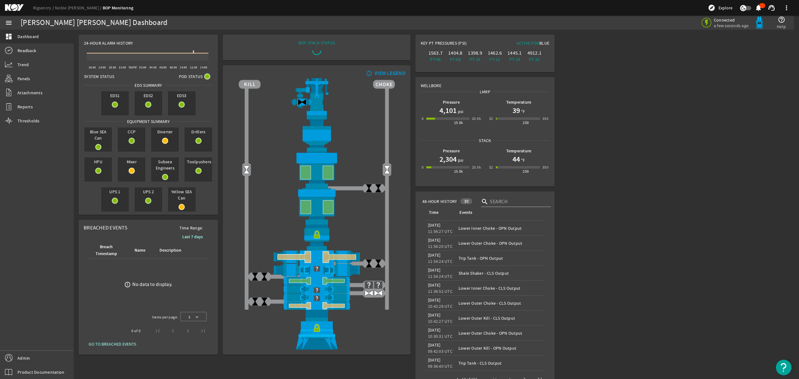  I want to click on div: PT-06, so click(436, 59).